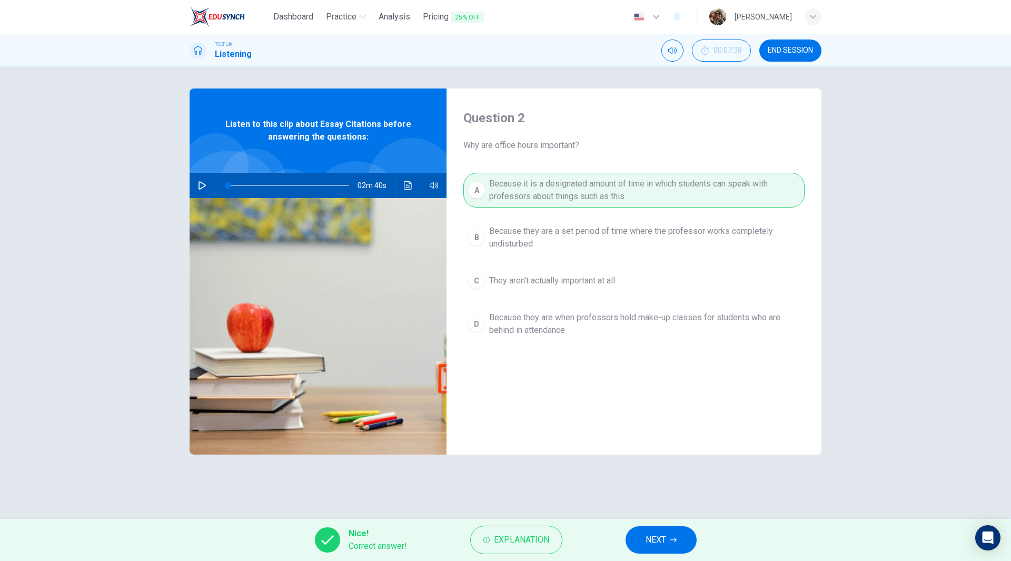  Describe the element at coordinates (988, 537) in the screenshot. I see `div: Open Intercom Messenger` at that location.